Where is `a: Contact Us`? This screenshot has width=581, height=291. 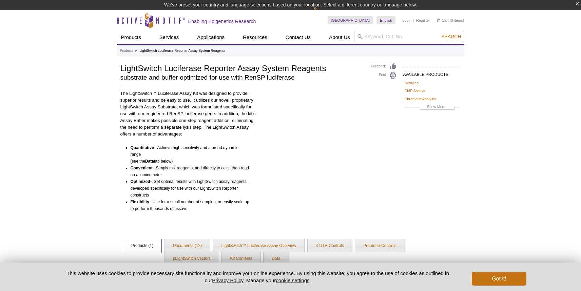
a: Contact Us is located at coordinates (298, 37).